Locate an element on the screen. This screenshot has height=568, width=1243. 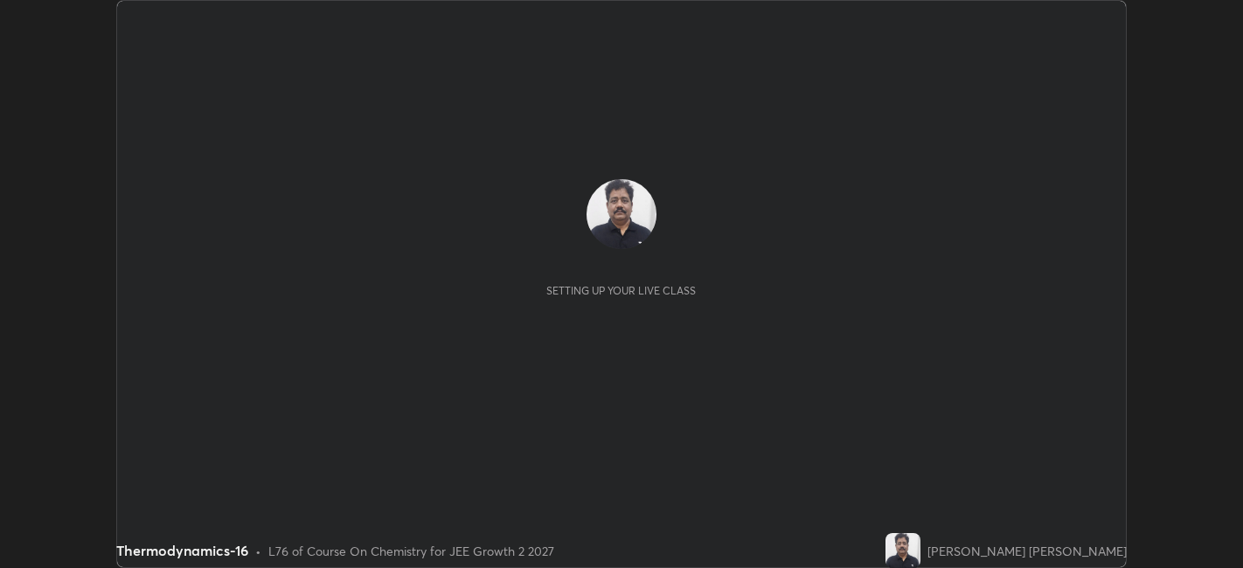
div: Setting up your live class is located at coordinates (621, 290).